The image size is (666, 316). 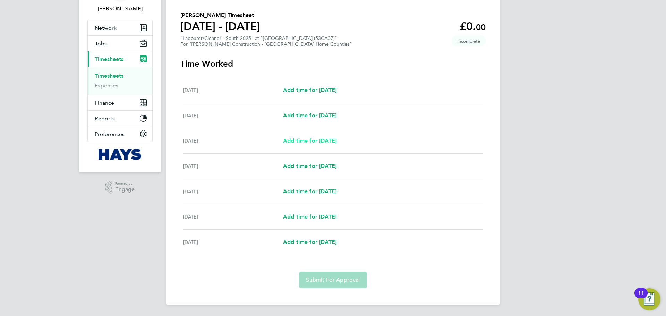 I want to click on app-decimal: £0., so click(x=473, y=26).